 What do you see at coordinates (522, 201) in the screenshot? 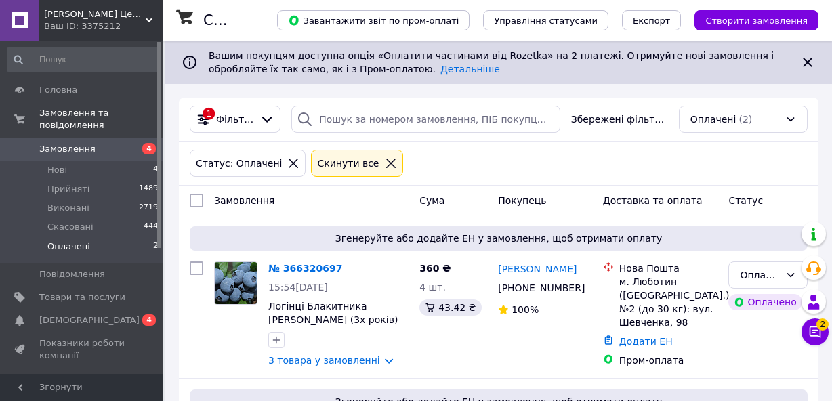
I see `span: Покупець` at bounding box center [522, 201].